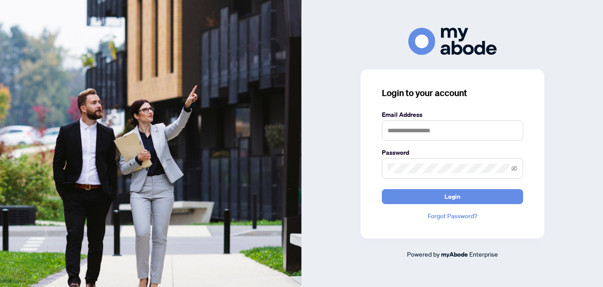 This screenshot has width=603, height=287. Describe the element at coordinates (514, 169) in the screenshot. I see `span: eye-invisible` at that location.